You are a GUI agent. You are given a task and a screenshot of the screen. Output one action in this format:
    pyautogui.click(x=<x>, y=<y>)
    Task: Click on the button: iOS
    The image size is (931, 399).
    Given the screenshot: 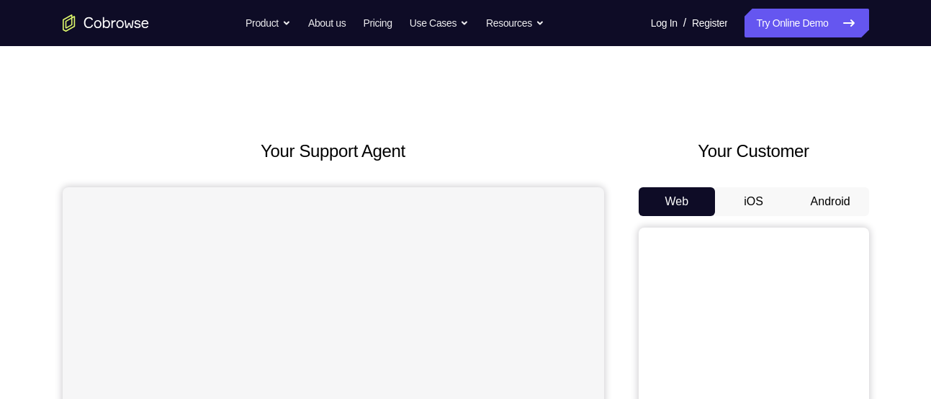 What is the action you would take?
    pyautogui.click(x=753, y=202)
    